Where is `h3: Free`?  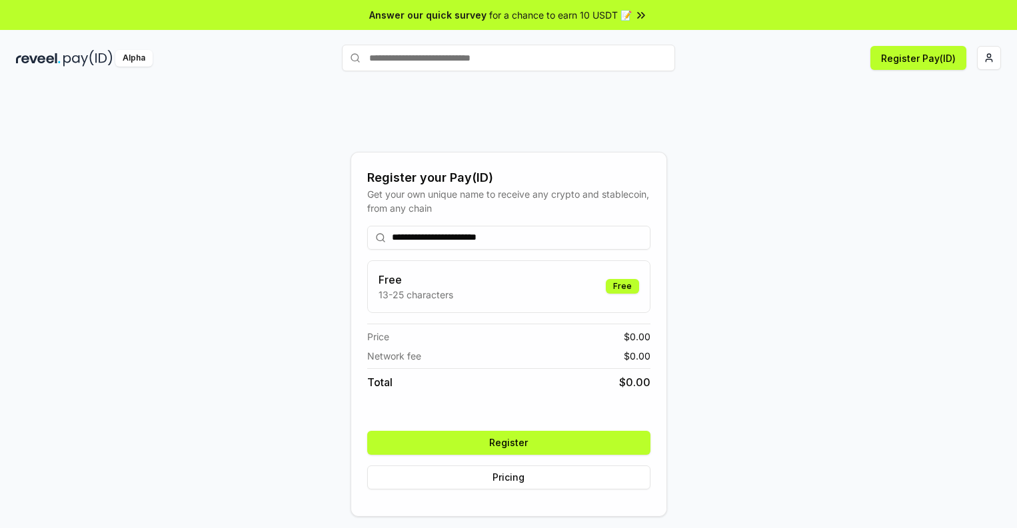
h3: Free is located at coordinates (416, 280).